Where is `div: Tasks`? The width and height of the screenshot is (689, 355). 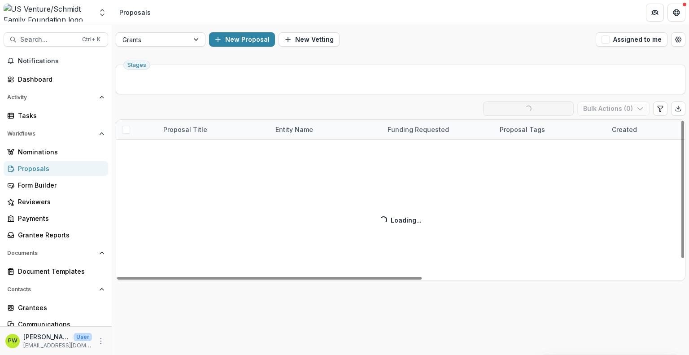 div: Tasks is located at coordinates (59, 115).